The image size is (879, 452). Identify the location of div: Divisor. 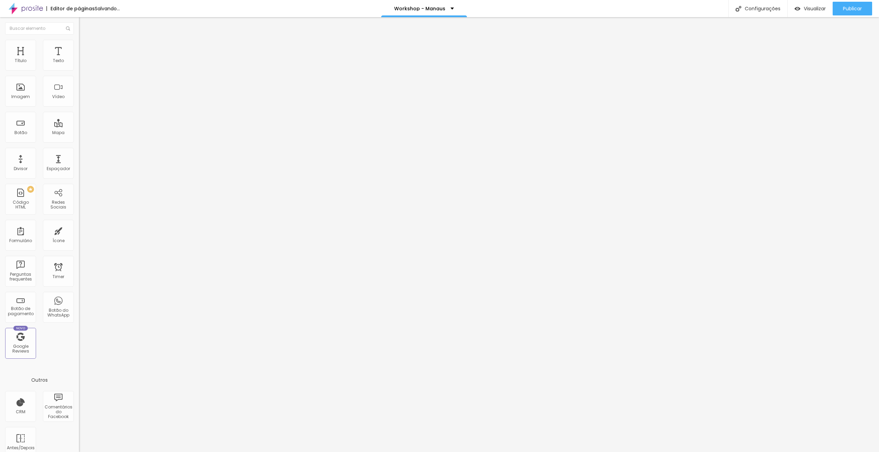
(21, 169).